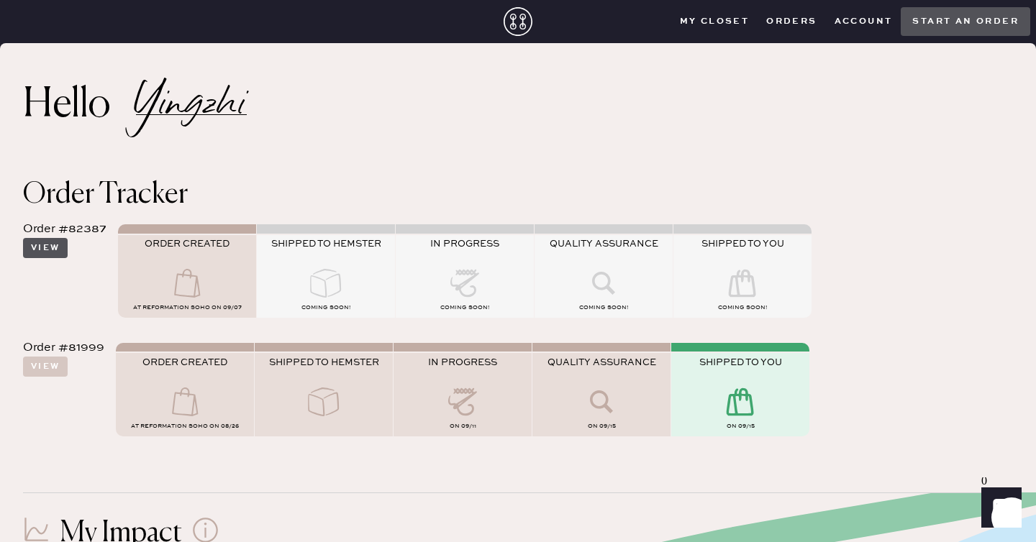 Image resolution: width=1036 pixels, height=542 pixels. I want to click on h2: Hello, so click(79, 106).